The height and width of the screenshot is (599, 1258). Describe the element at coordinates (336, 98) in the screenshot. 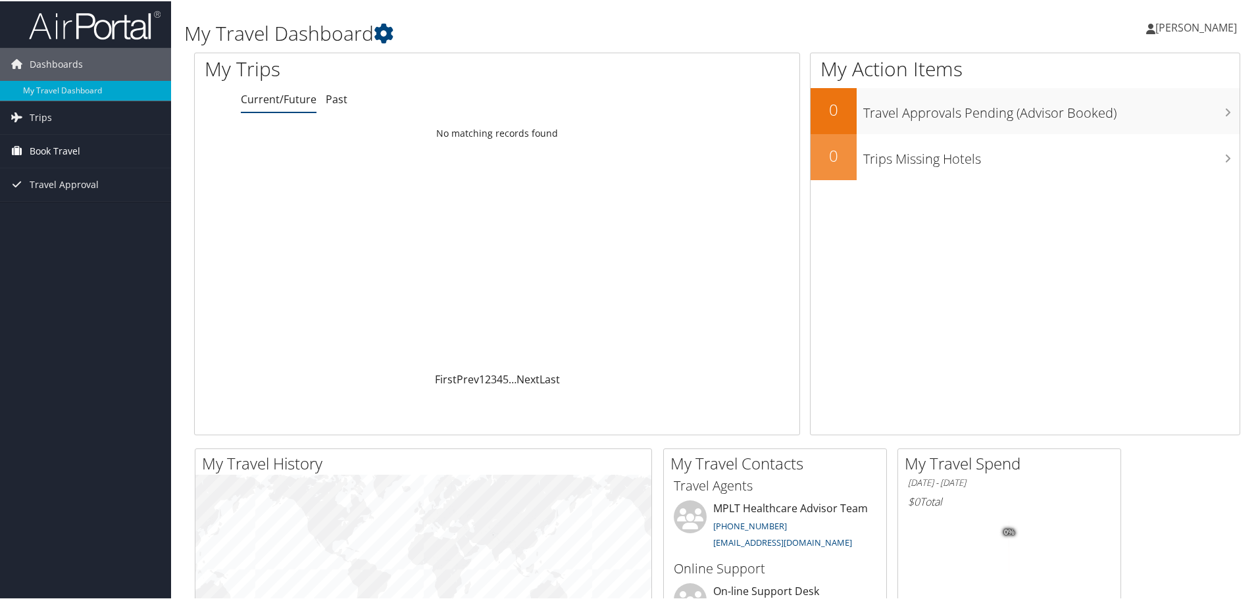

I see `a: Past` at that location.